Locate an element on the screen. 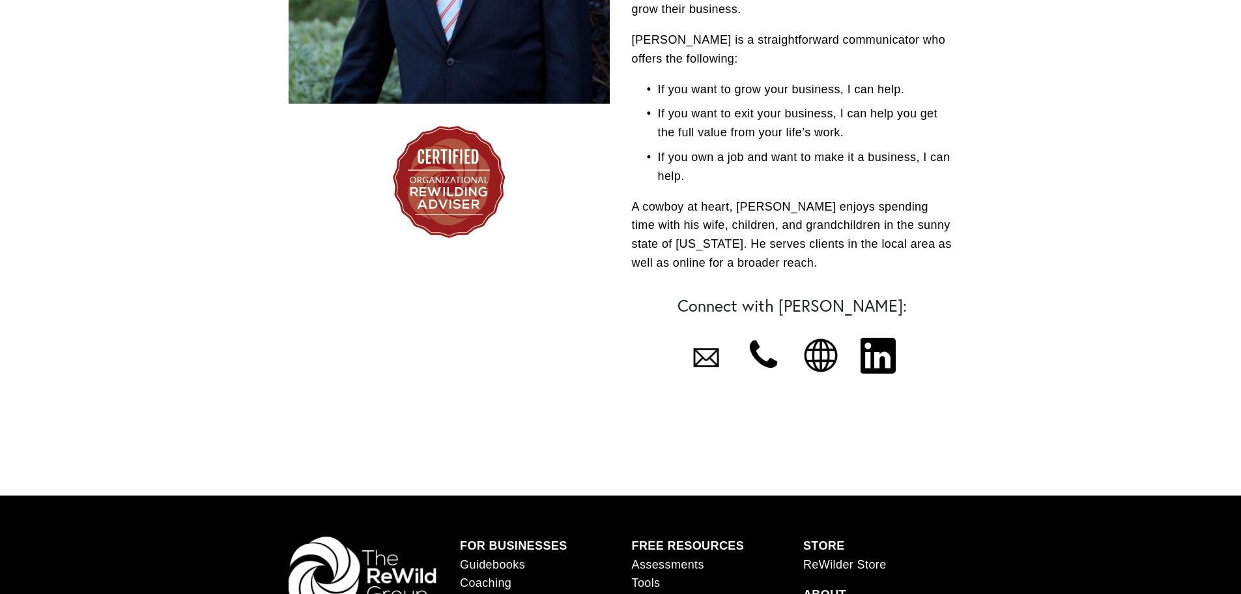 The width and height of the screenshot is (1241, 594). p: Plugin is loading... is located at coordinates (98, 52).